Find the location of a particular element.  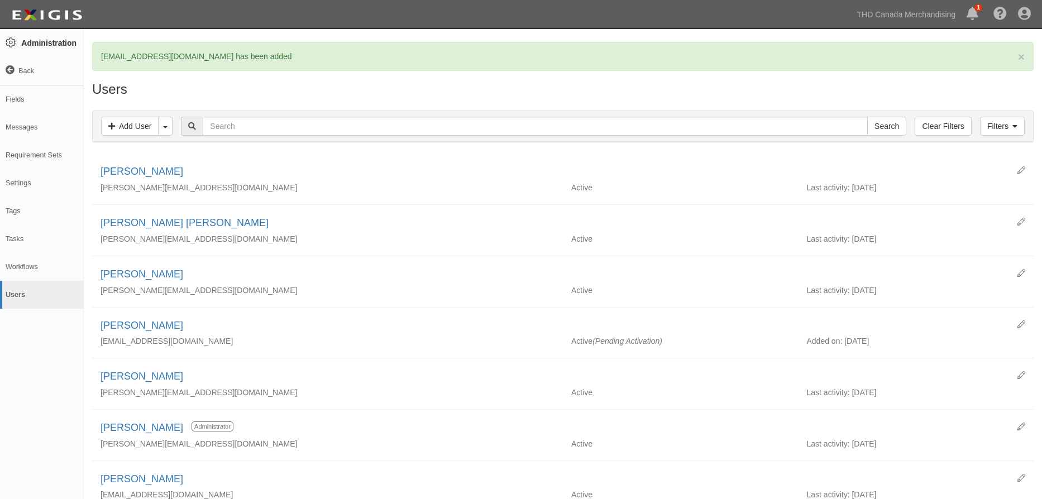

strong: Administration is located at coordinates (49, 43).